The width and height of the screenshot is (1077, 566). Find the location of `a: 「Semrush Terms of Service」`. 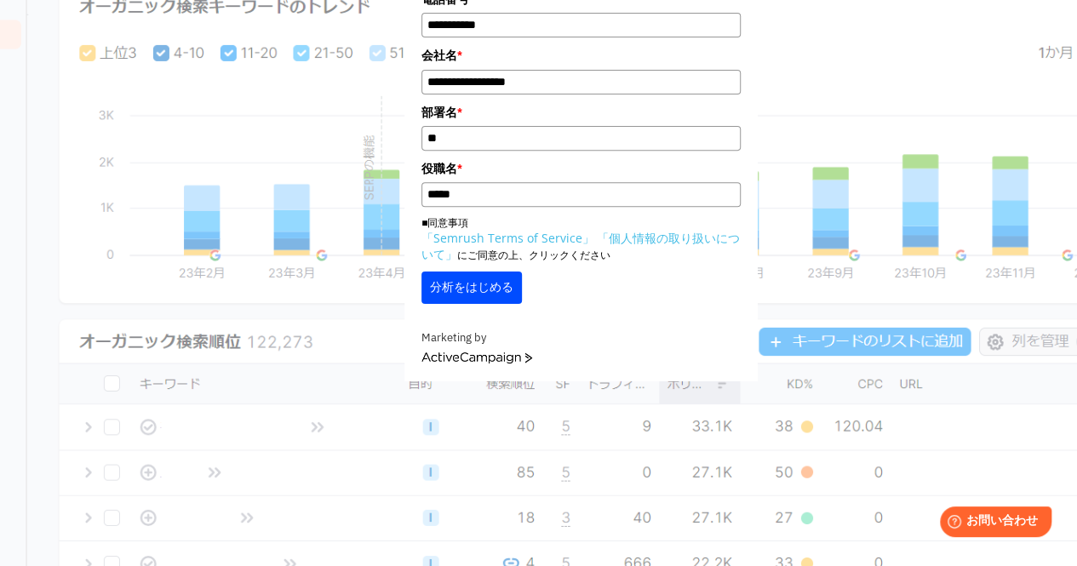

a: 「Semrush Terms of Service」 is located at coordinates (507, 237).